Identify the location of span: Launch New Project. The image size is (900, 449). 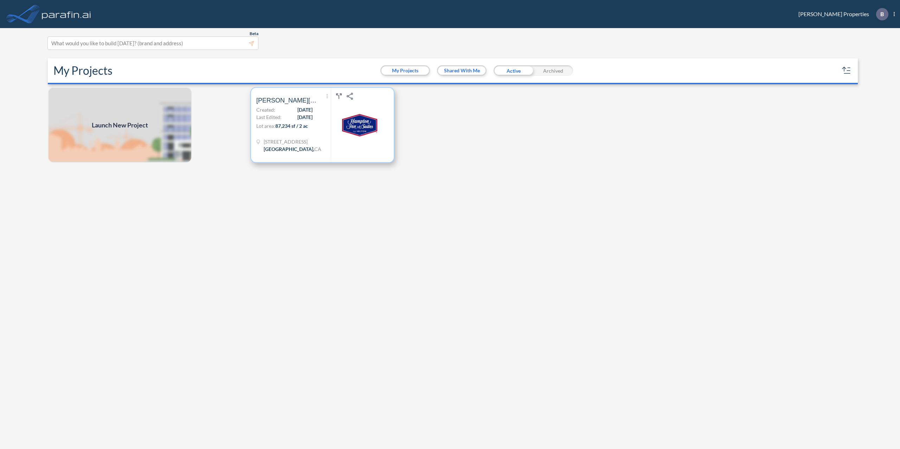
(120, 125).